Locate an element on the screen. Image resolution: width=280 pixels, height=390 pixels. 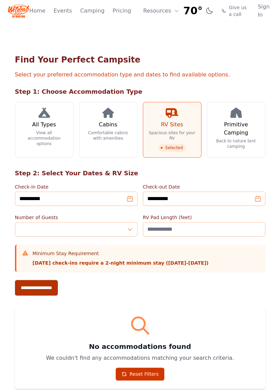
label: Check-in Date is located at coordinates (76, 187).